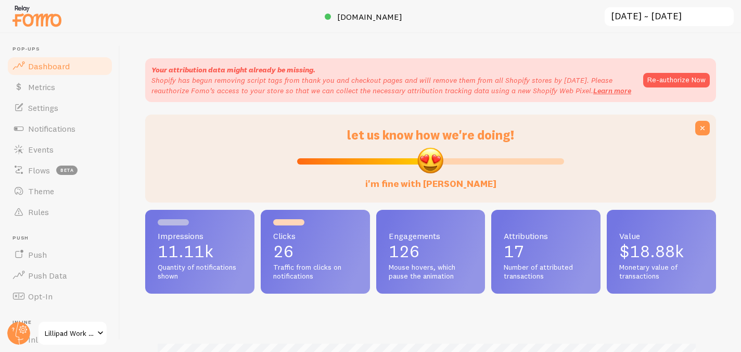 The width and height of the screenshot is (741, 352). What do you see at coordinates (677, 80) in the screenshot?
I see `button: Re-authorize Now` at bounding box center [677, 80].